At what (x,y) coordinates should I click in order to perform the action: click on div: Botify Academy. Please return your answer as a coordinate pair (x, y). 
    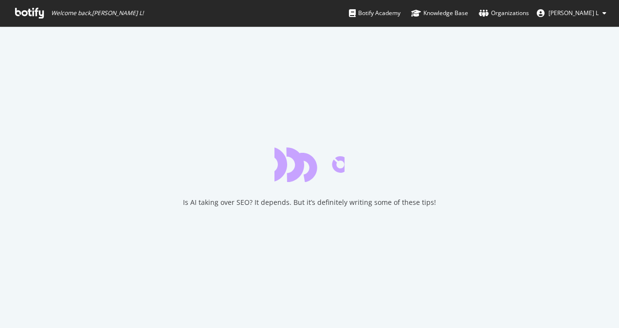
    Looking at the image, I should click on (375, 13).